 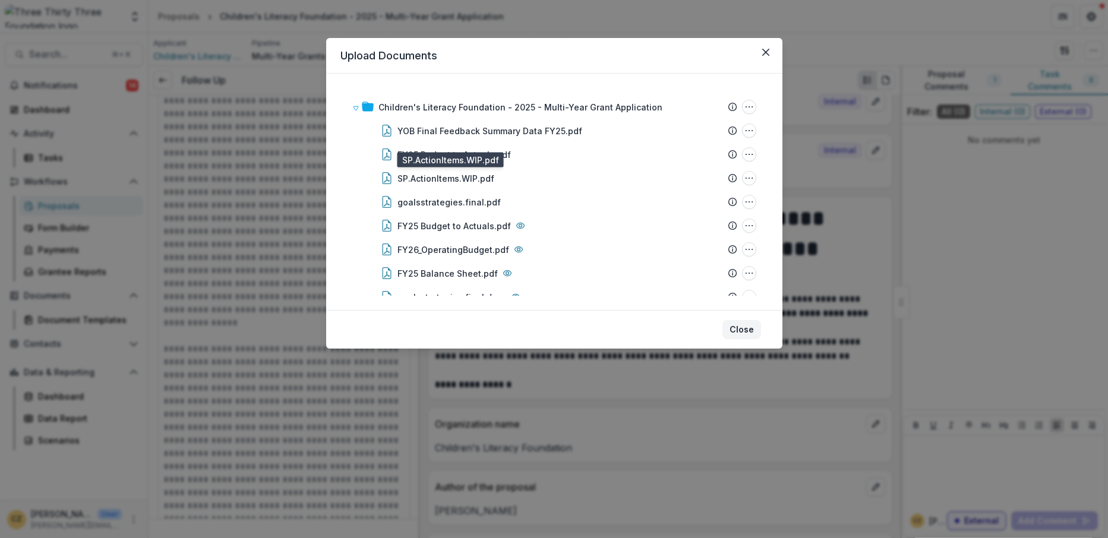 What do you see at coordinates (749, 178) in the screenshot?
I see `button: SP.ActionItems.WIP.pdf Options` at bounding box center [749, 178].